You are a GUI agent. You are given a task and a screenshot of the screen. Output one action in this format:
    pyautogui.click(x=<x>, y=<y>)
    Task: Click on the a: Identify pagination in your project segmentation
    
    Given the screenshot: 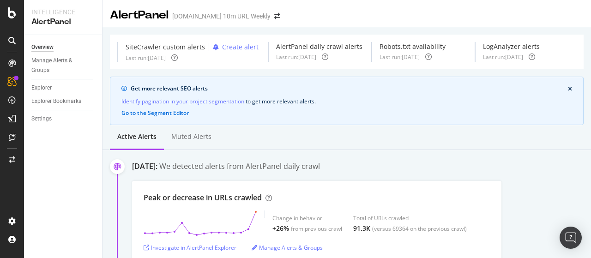 What is the action you would take?
    pyautogui.click(x=183, y=101)
    